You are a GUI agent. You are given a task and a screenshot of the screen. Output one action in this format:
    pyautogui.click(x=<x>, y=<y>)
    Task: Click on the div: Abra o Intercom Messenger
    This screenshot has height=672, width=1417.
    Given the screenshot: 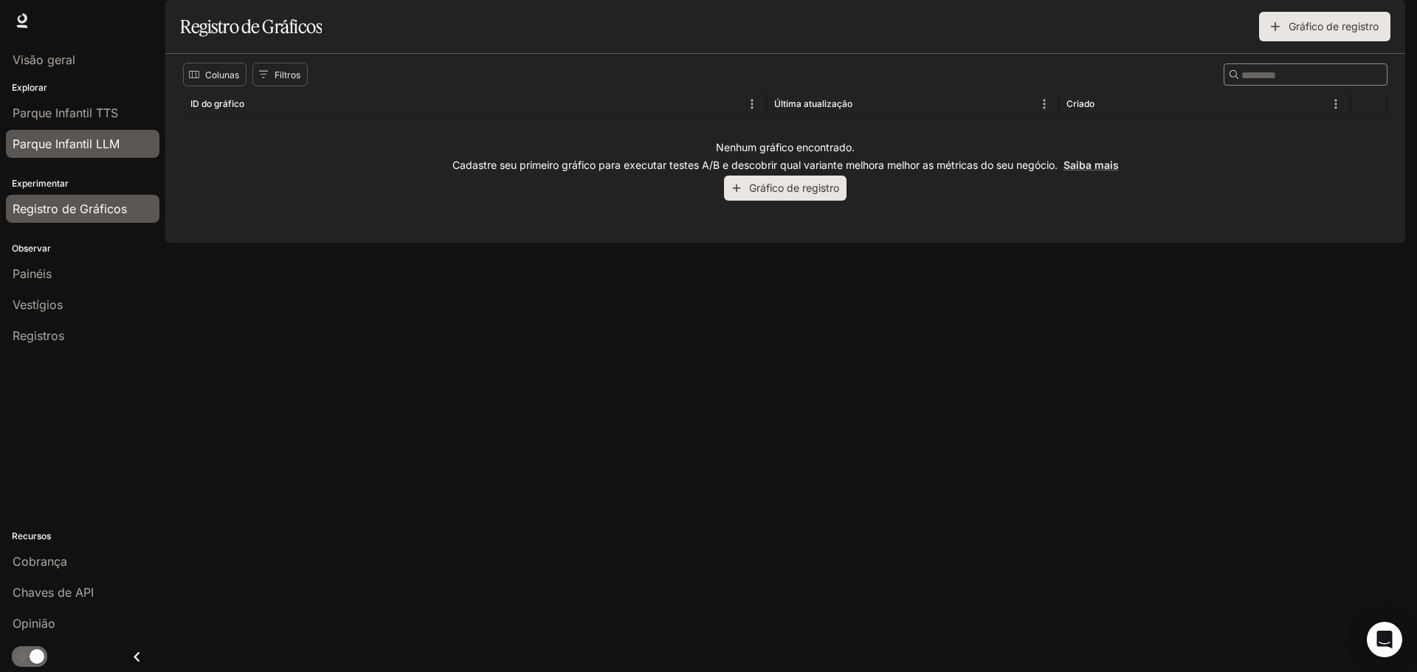 What is the action you would take?
    pyautogui.click(x=1384, y=640)
    